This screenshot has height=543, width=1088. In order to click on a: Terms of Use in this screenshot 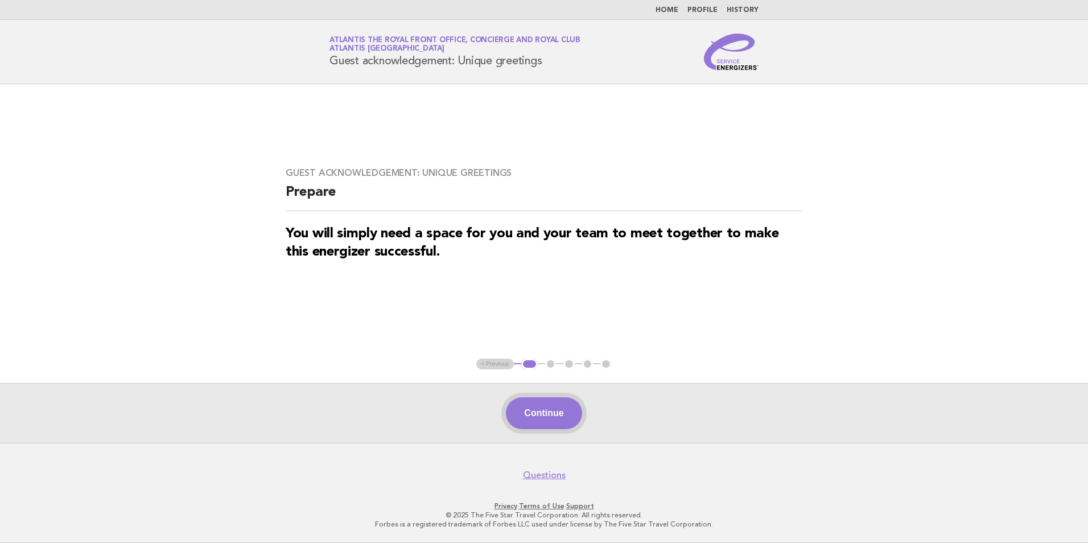, I will do `click(542, 506)`.